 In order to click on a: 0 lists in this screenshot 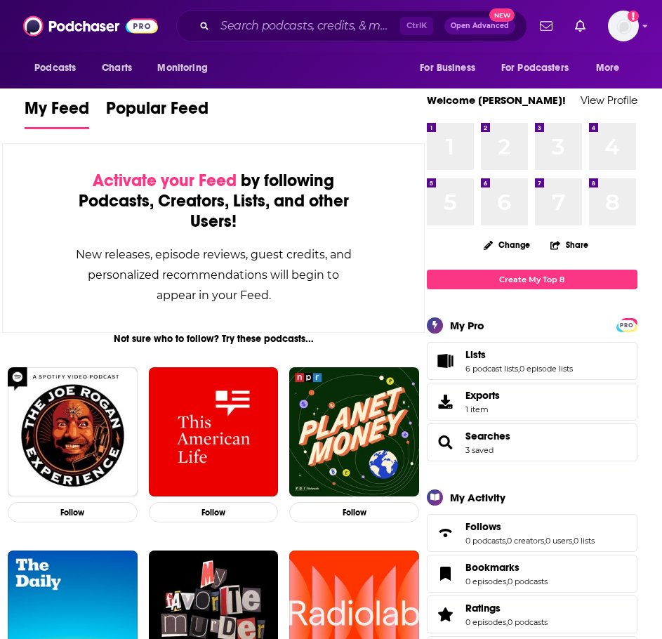, I will do `click(584, 541)`.